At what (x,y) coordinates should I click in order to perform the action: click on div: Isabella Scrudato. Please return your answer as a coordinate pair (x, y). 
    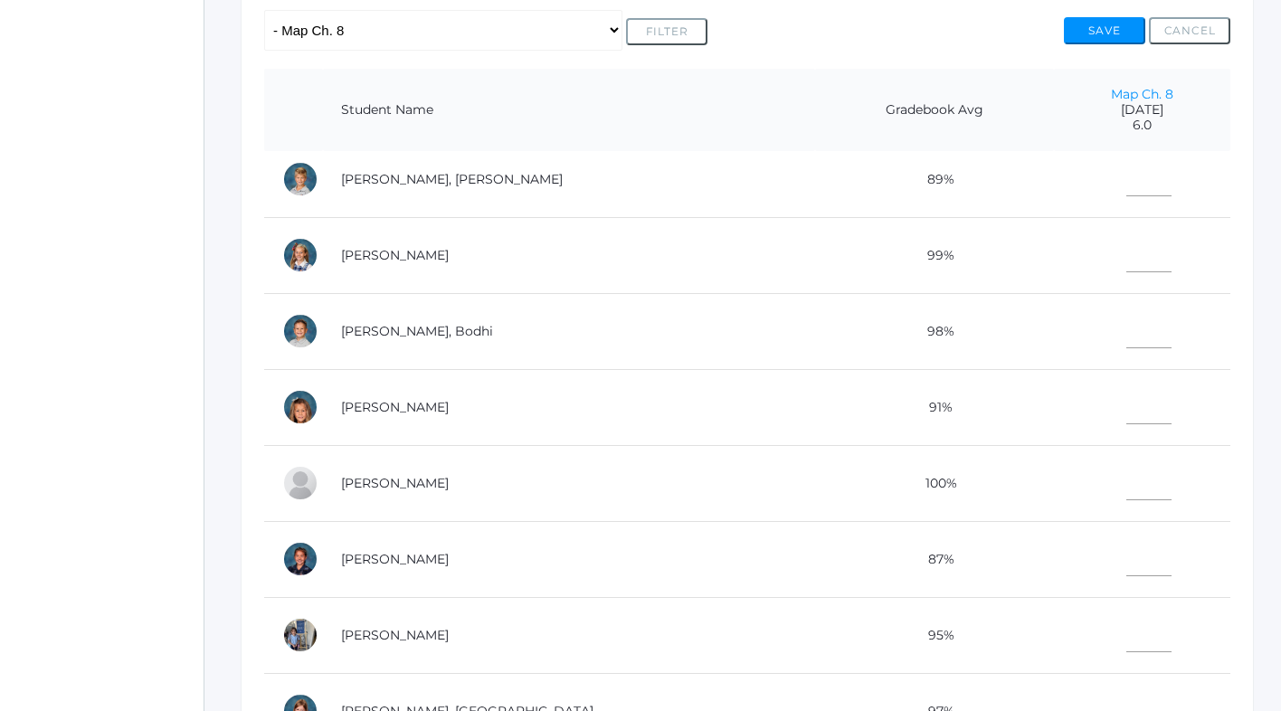
    Looking at the image, I should click on (300, 407).